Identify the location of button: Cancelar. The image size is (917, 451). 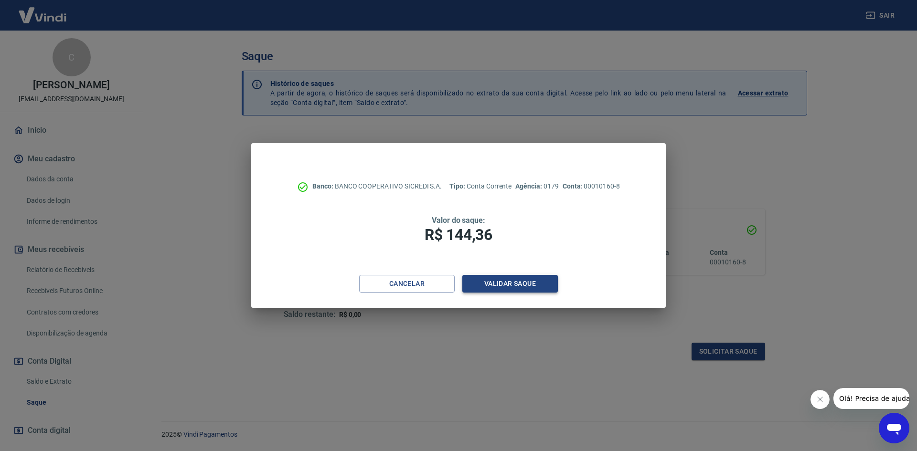
(407, 284).